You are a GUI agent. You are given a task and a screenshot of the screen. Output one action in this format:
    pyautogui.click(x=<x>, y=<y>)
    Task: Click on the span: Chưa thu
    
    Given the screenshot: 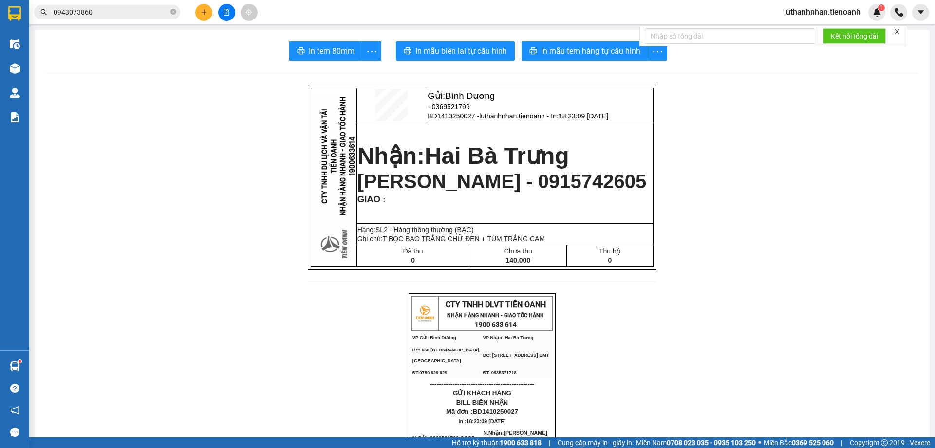 What is the action you would take?
    pyautogui.click(x=518, y=251)
    